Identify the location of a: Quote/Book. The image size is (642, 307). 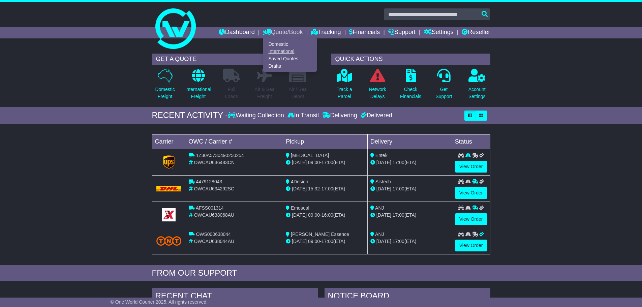
(283, 33).